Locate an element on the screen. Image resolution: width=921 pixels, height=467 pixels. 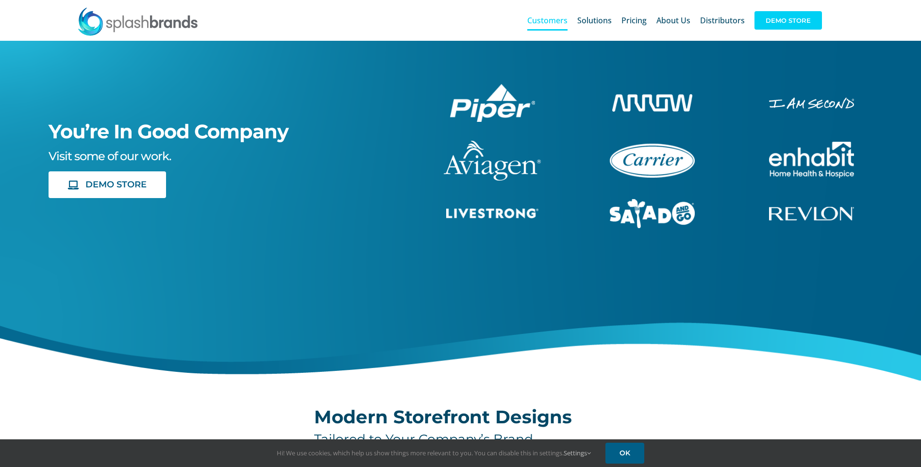
img: Arrow Store is located at coordinates (652, 102).